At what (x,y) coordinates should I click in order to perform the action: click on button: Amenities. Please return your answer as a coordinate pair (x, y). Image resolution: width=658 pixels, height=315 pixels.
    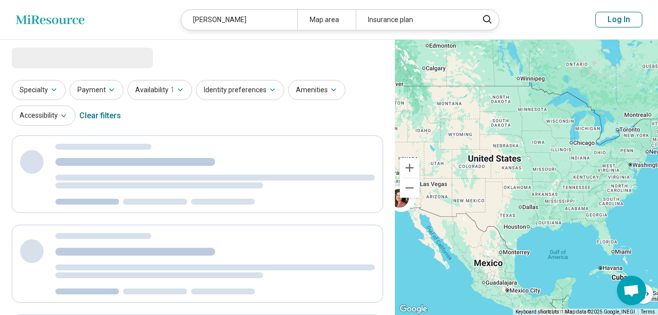
    Looking at the image, I should click on (317, 90).